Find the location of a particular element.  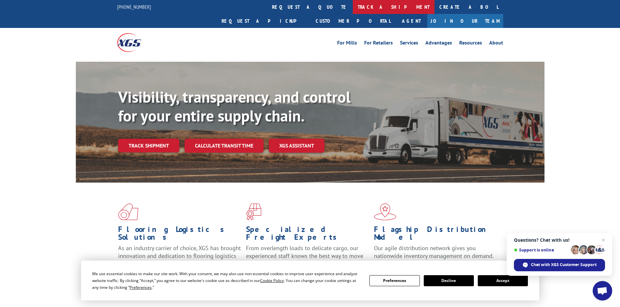

a: Calculate transit time is located at coordinates (224, 146).